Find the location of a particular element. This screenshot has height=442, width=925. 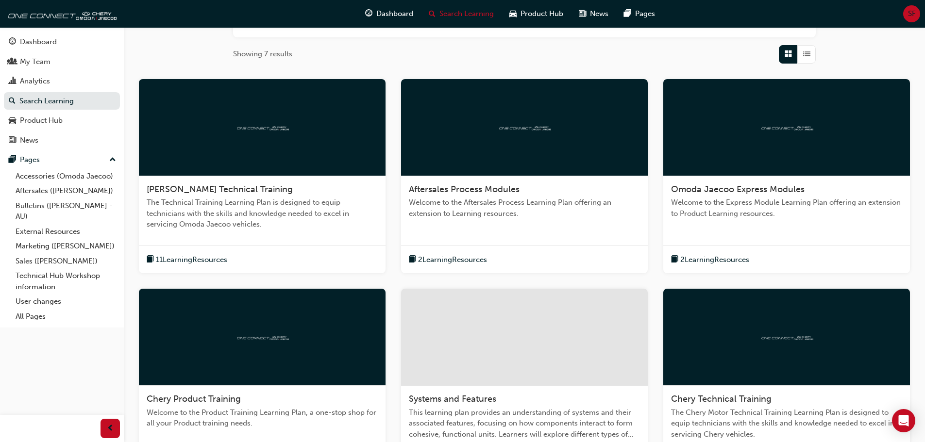

div: My Team is located at coordinates (35, 62).